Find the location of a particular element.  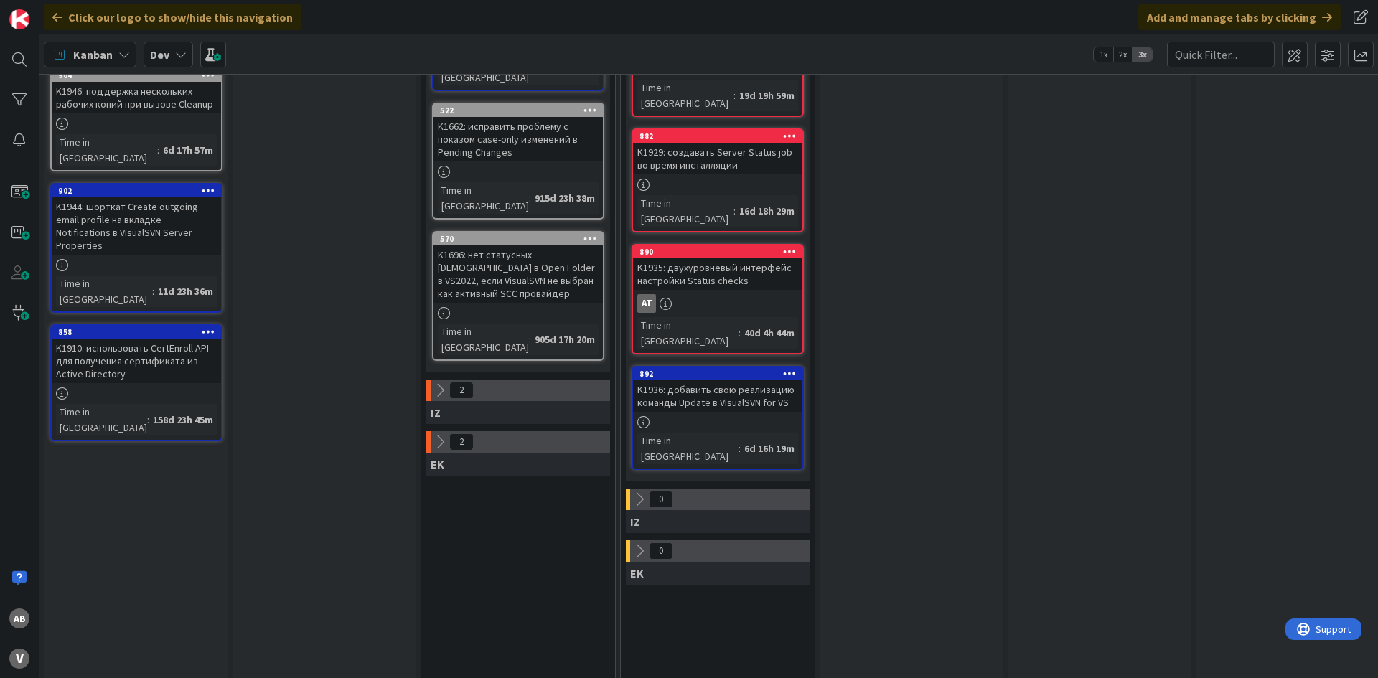

div: 890K1935: двухуровневый интерфейс настройки Status checks is located at coordinates (718, 268).